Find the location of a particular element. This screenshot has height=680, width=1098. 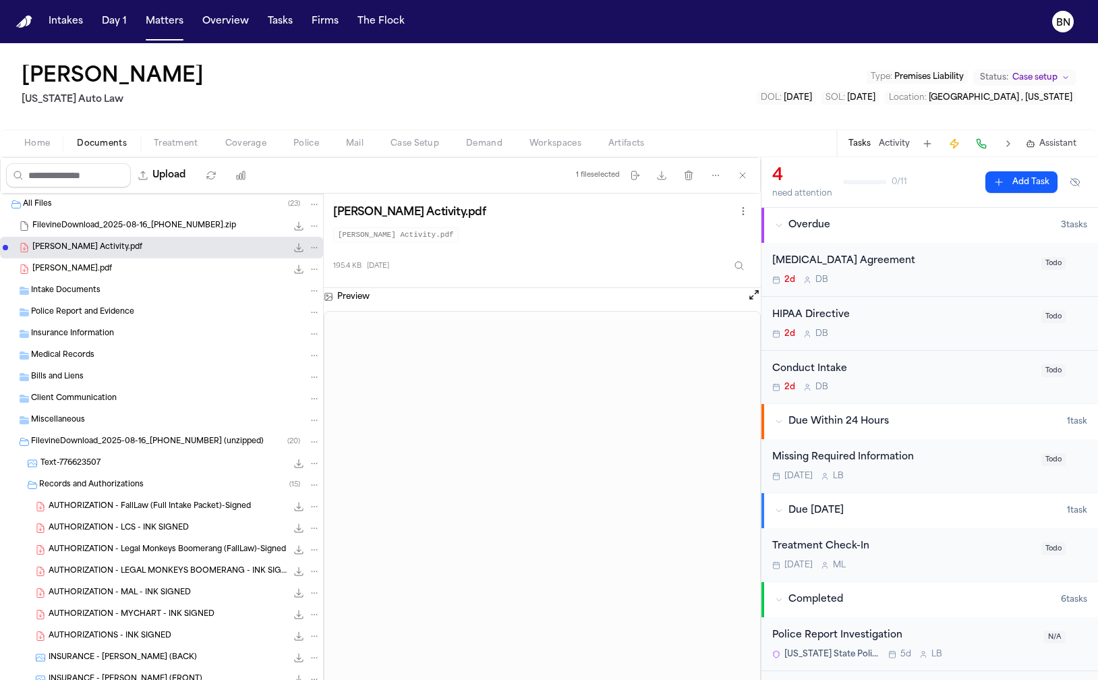

span: AUTHORIZATION - MAL - INK SIGNED is located at coordinates (119, 593).